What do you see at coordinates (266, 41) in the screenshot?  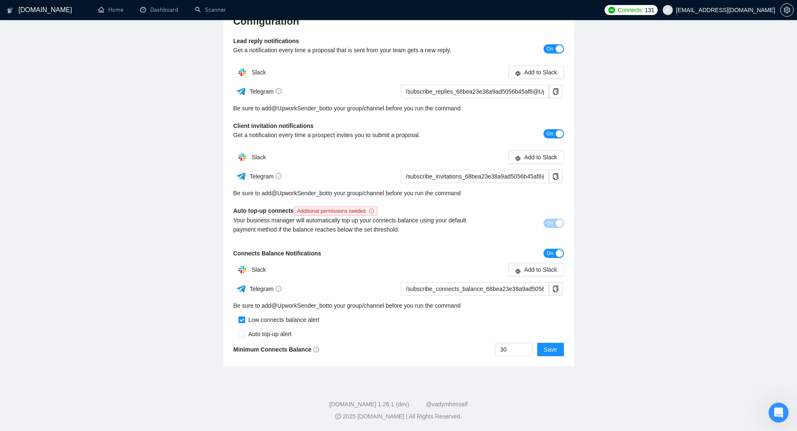 I see `b: Lead reply notifications` at bounding box center [266, 41].